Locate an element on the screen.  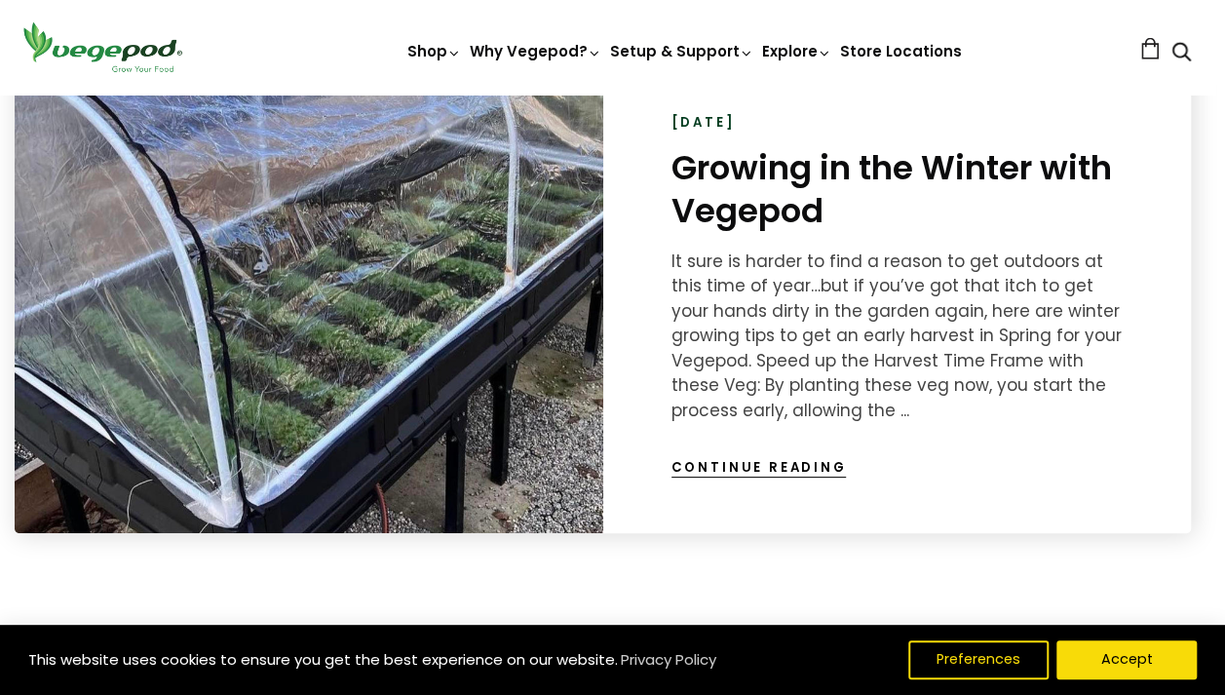
h2: Social feed is located at coordinates (602, 651).